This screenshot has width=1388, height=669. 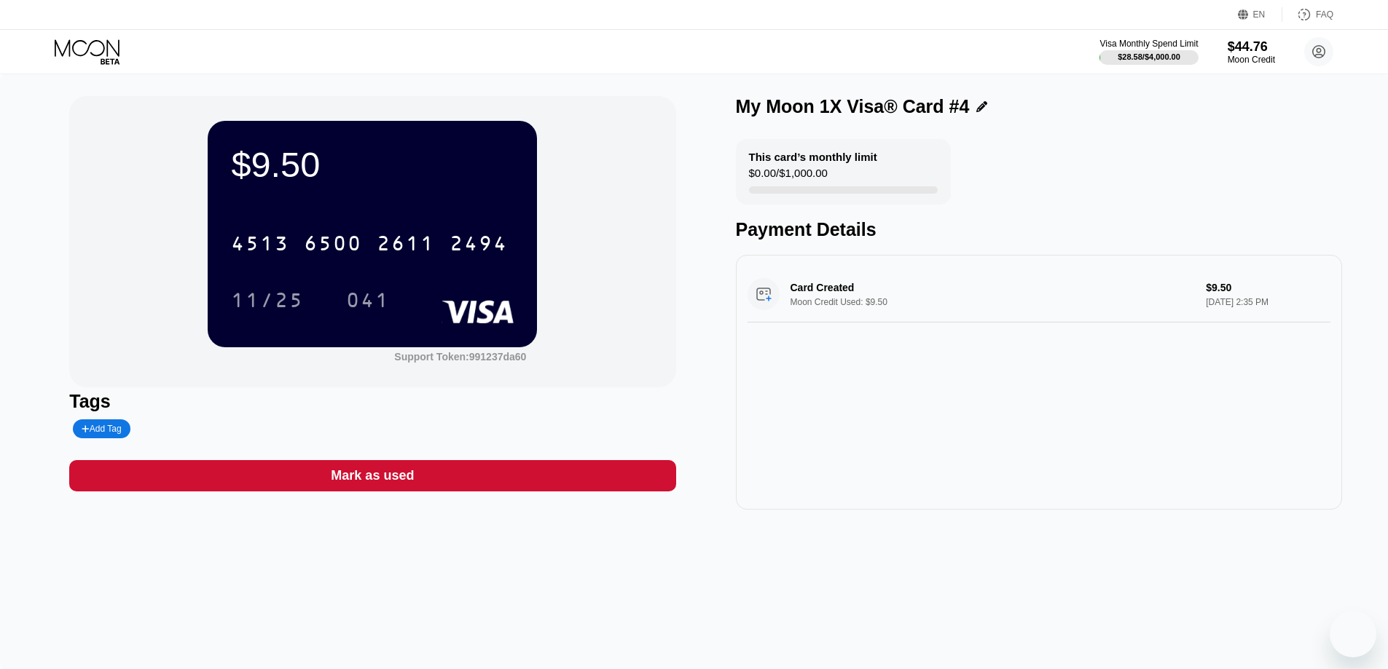 I want to click on div: Tags, so click(x=372, y=401).